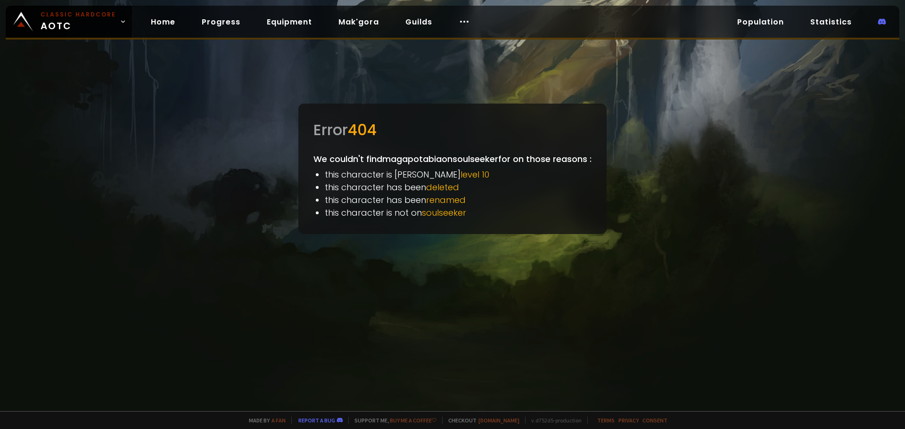 The image size is (905, 429). I want to click on small: Classic Hardcore, so click(78, 15).